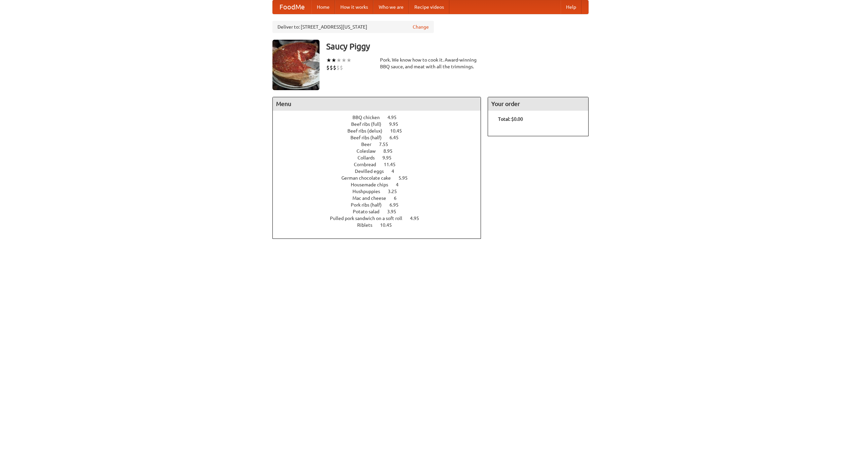  What do you see at coordinates (381, 144) in the screenshot?
I see `a: Beer 7.55` at bounding box center [381, 144].